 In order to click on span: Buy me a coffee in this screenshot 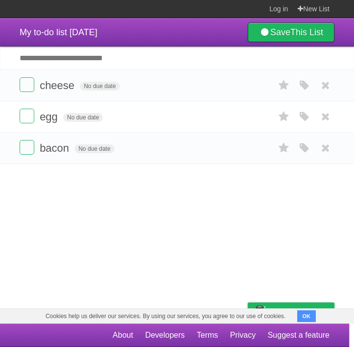, I will do `click(299, 311)`.